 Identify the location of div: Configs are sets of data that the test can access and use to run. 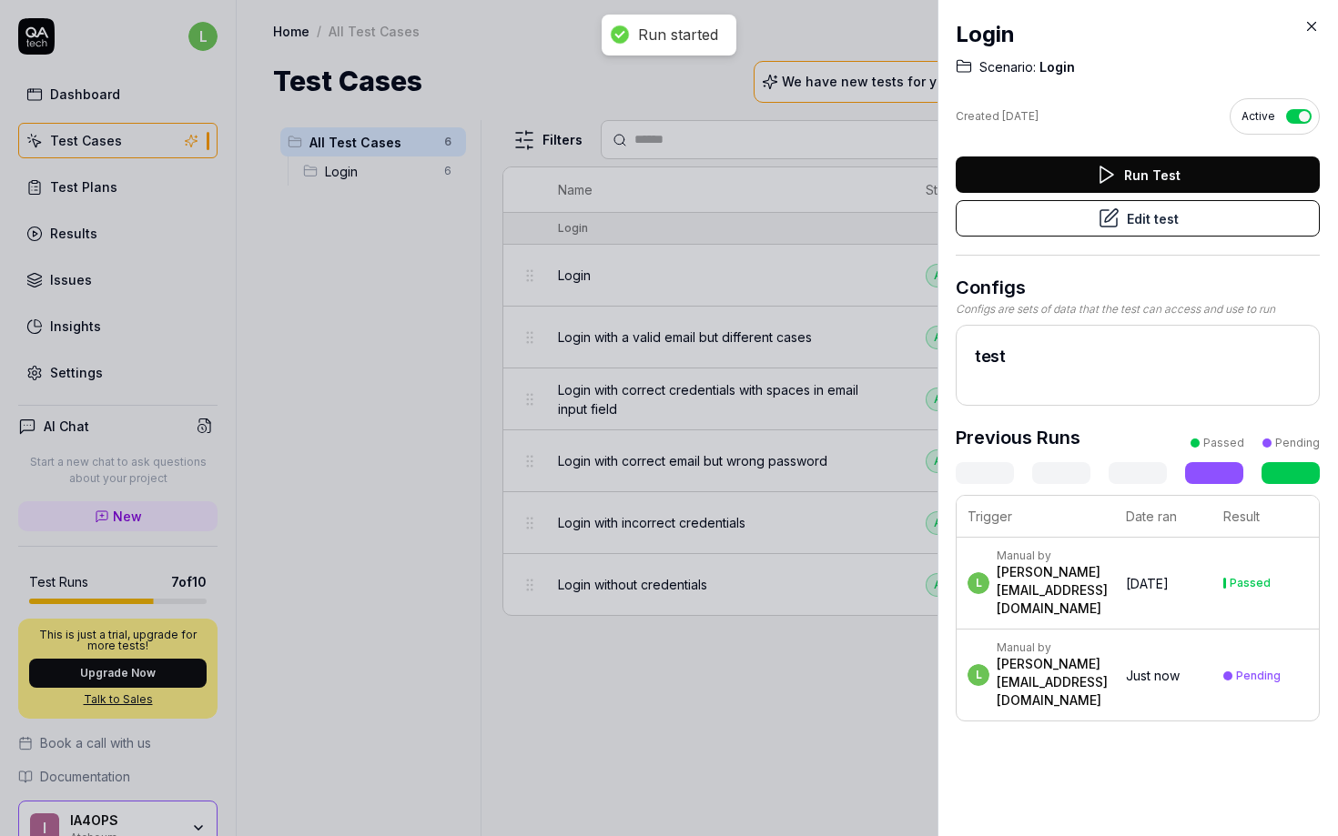
(1138, 309).